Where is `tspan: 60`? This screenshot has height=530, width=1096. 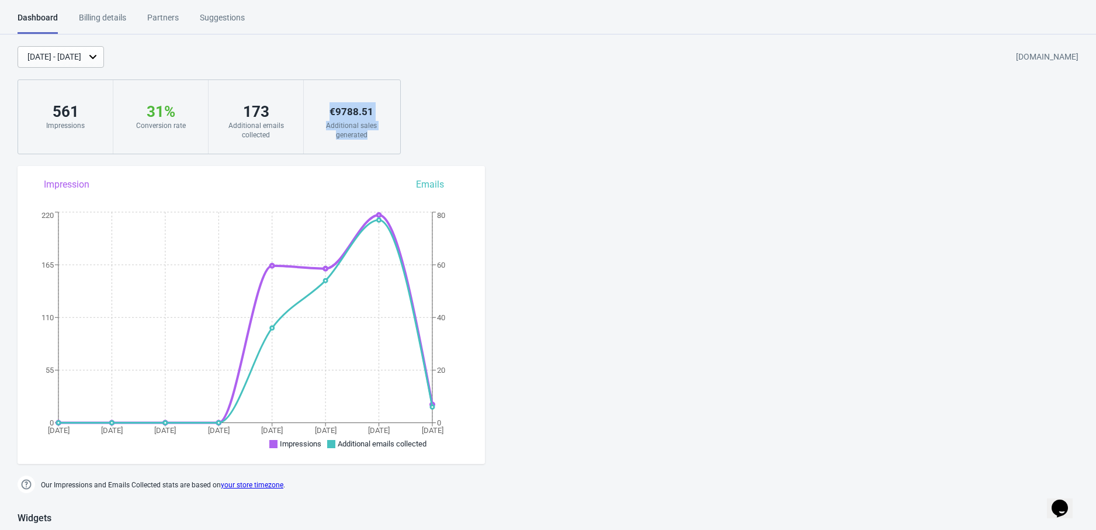
tspan: 60 is located at coordinates (441, 265).